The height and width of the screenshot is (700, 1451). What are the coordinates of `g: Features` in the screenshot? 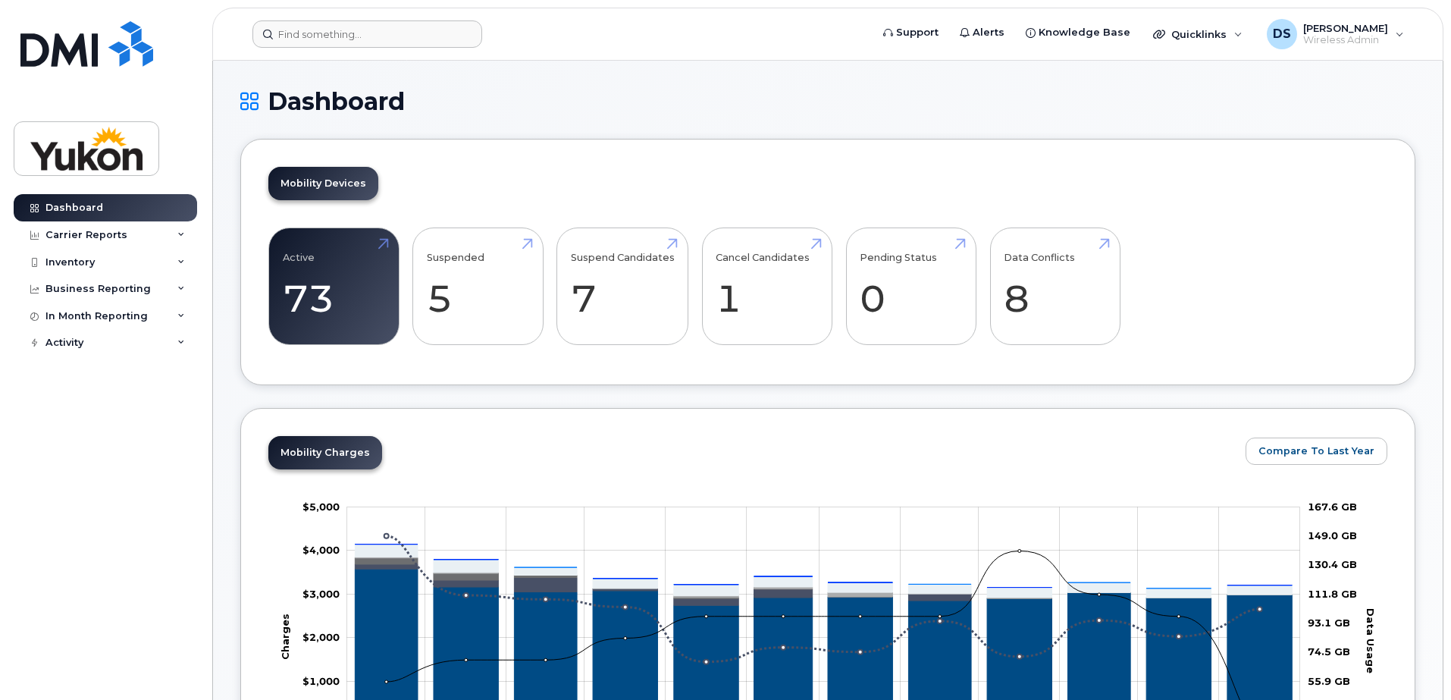 It's located at (824, 571).